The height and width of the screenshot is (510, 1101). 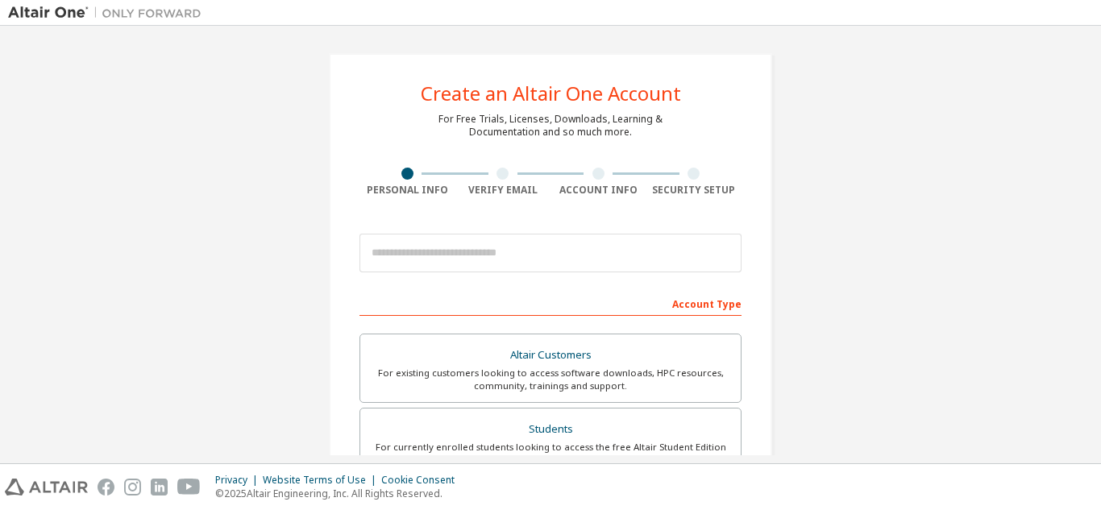 What do you see at coordinates (322, 480) in the screenshot?
I see `div: Website Terms of Use` at bounding box center [322, 480].